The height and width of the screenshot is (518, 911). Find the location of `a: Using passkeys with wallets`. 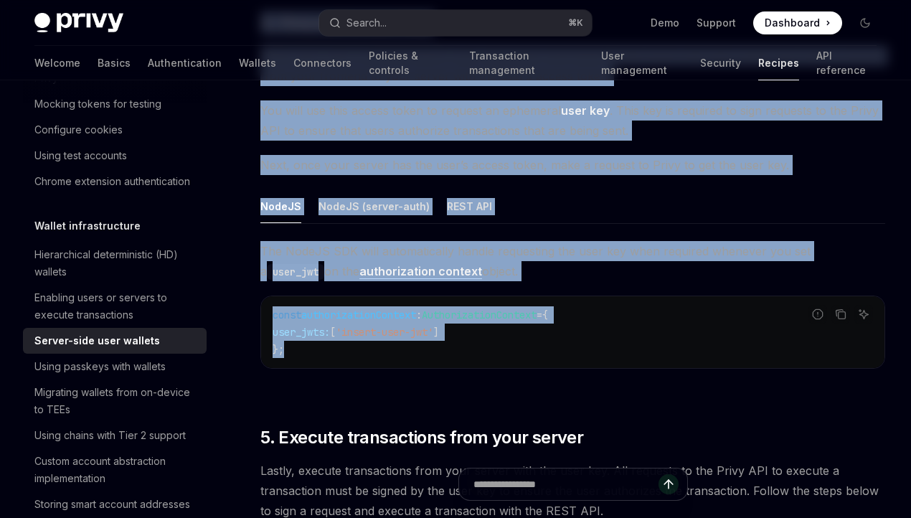

a: Using passkeys with wallets is located at coordinates (115, 366).